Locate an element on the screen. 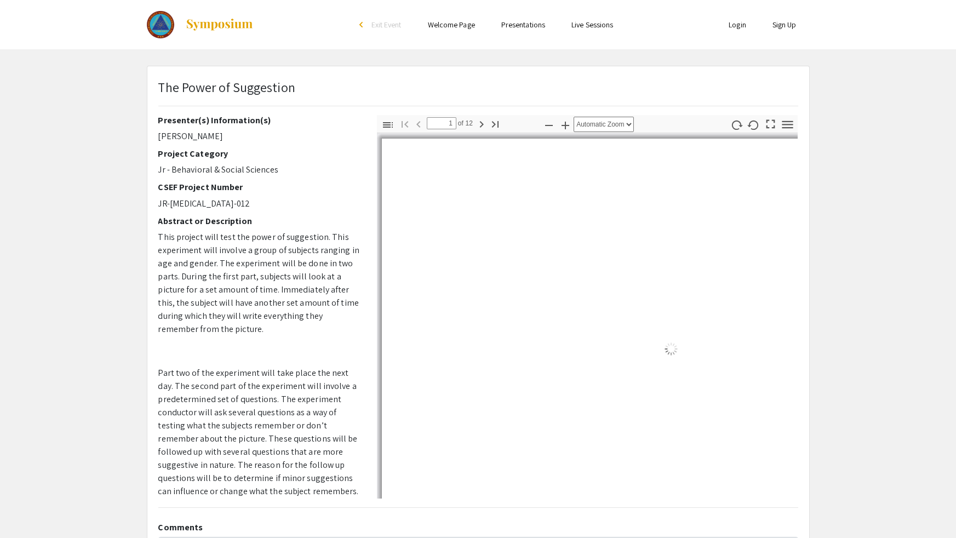 This screenshot has height=538, width=956. h2: CSEF Project Number is located at coordinates (259, 187).